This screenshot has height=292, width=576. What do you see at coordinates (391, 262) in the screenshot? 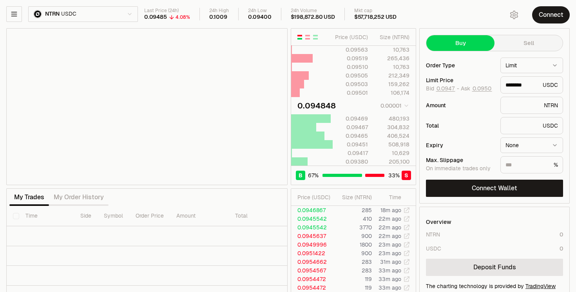
I see `time: 31m ago` at bounding box center [391, 262].